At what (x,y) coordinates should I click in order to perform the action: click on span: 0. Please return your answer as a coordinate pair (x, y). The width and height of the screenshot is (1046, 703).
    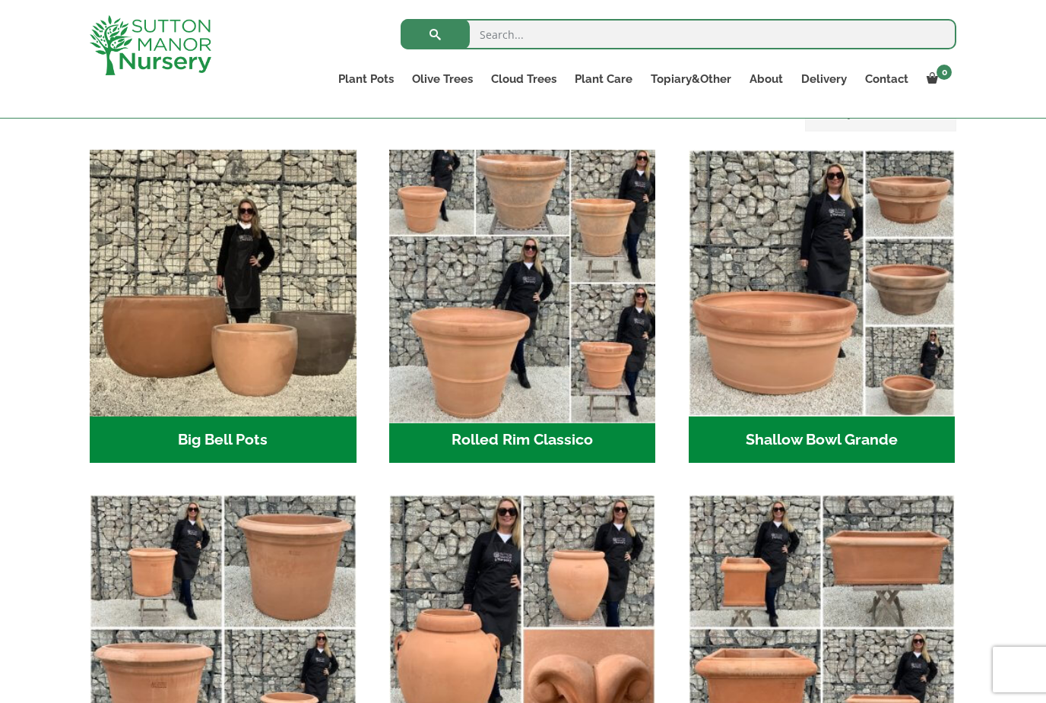
    Looking at the image, I should click on (944, 72).